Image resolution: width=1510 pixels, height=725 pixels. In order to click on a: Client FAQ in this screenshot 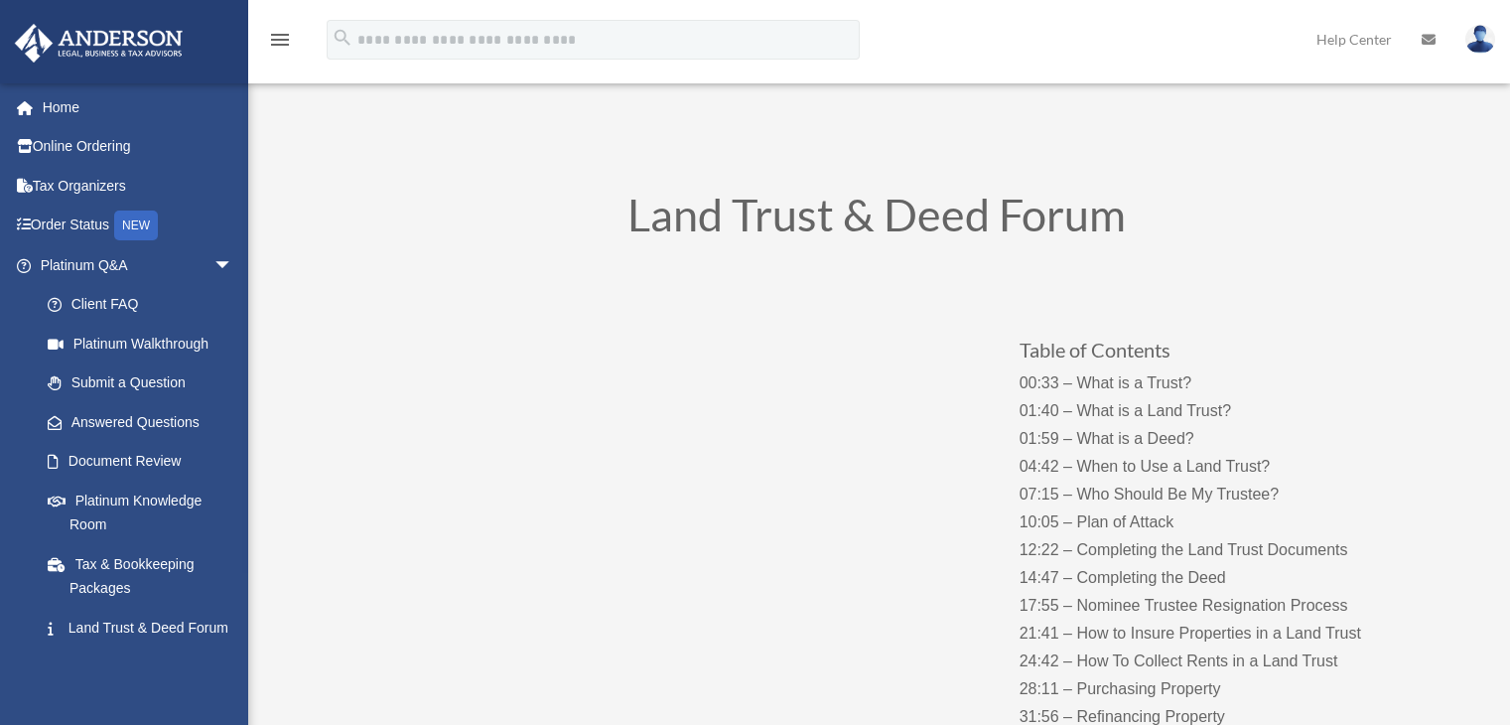, I will do `click(145, 305)`.